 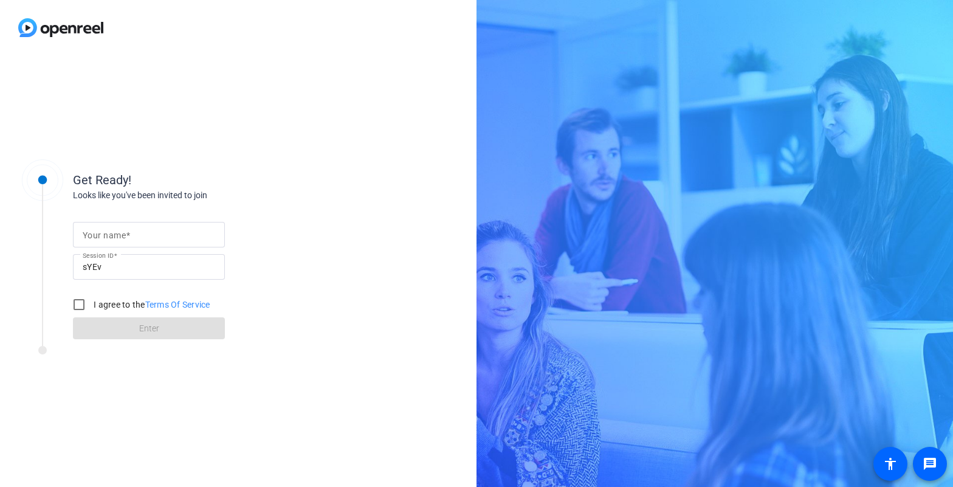 What do you see at coordinates (178, 305) in the screenshot?
I see `a: Terms Of Service` at bounding box center [178, 305].